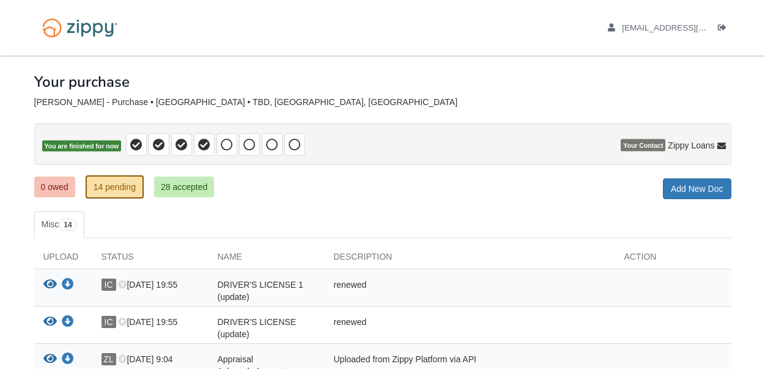 This screenshot has height=369, width=765. Describe the element at coordinates (691, 28) in the screenshot. I see `span: psirving@msn.com` at that location.